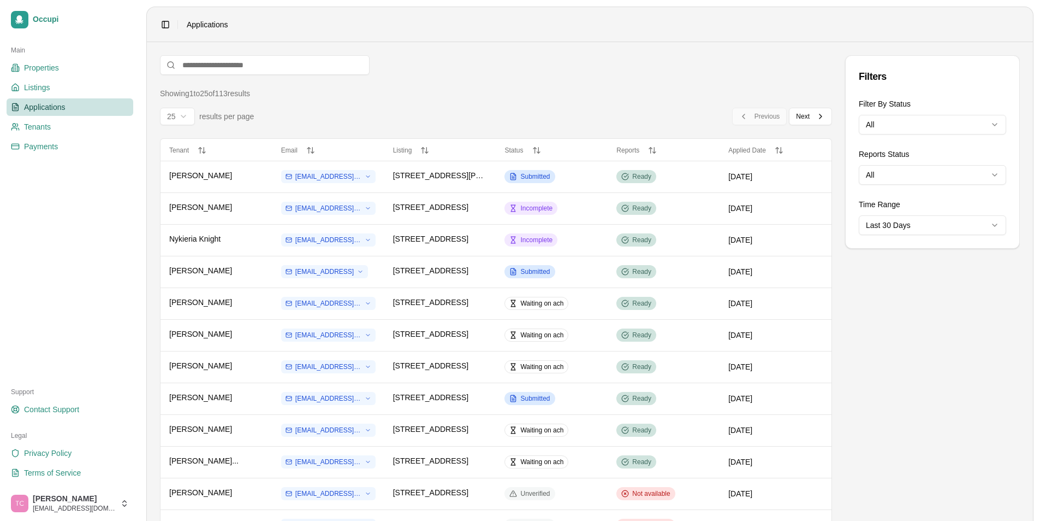 The image size is (1040, 521). I want to click on button: Listing, so click(440, 150).